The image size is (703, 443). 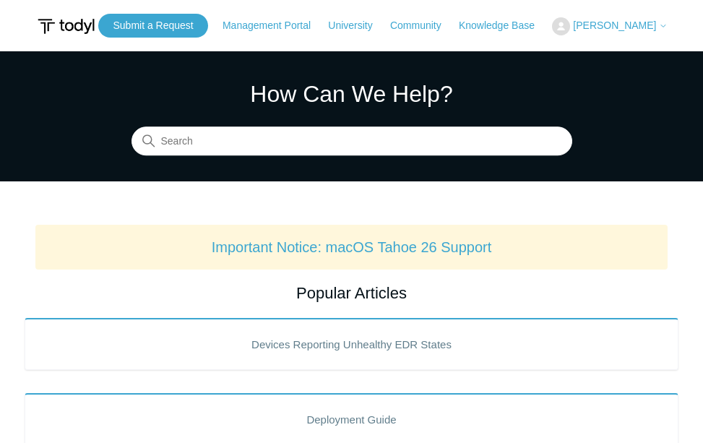 What do you see at coordinates (352, 94) in the screenshot?
I see `h1: How Can We Help?` at bounding box center [352, 94].